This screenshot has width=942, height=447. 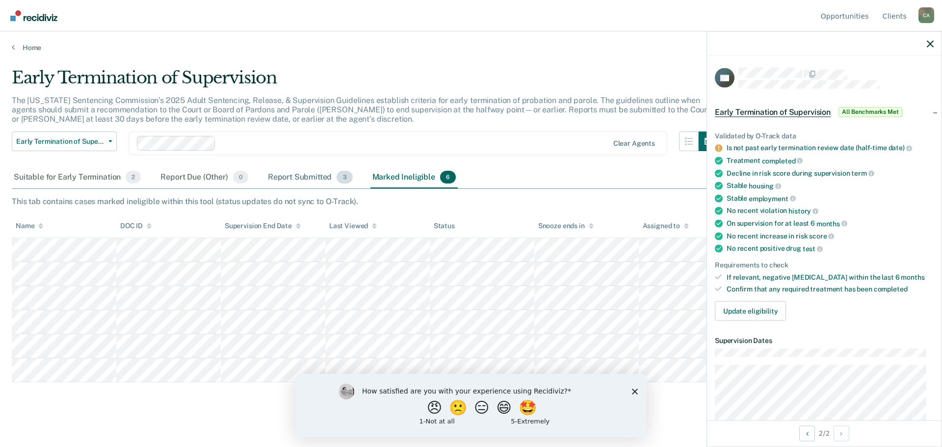 What do you see at coordinates (830, 223) in the screenshot?
I see `div: On supervision for at least 6` at bounding box center [830, 223].